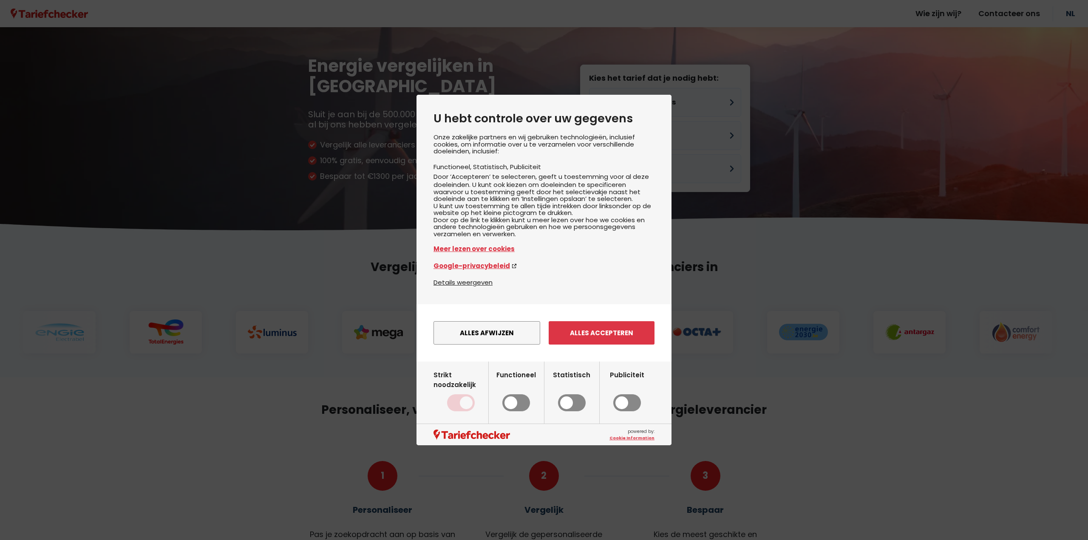 The height and width of the screenshot is (540, 1088). Describe the element at coordinates (627, 391) in the screenshot. I see `label: Publiciteit` at that location.